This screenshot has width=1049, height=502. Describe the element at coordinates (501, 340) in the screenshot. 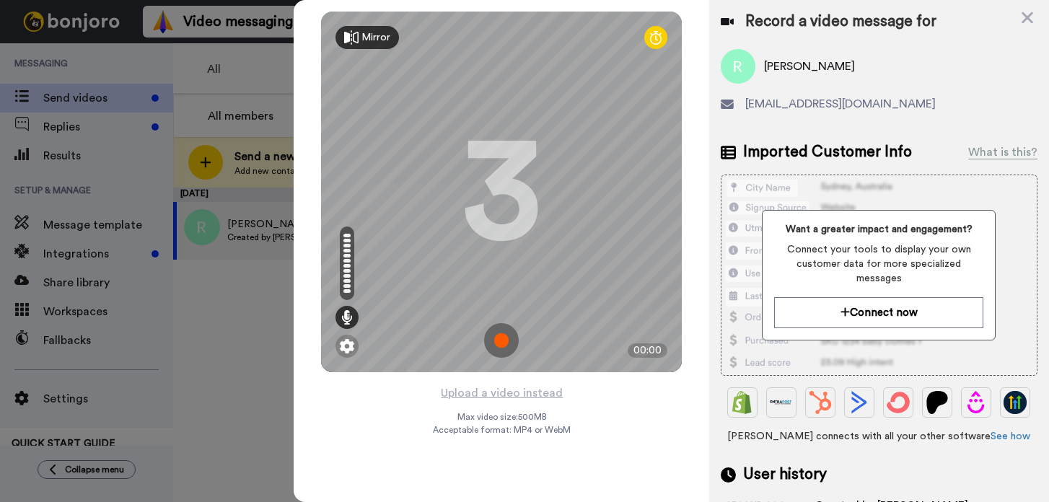

I see `img: ic_record_start.svg` at that location.